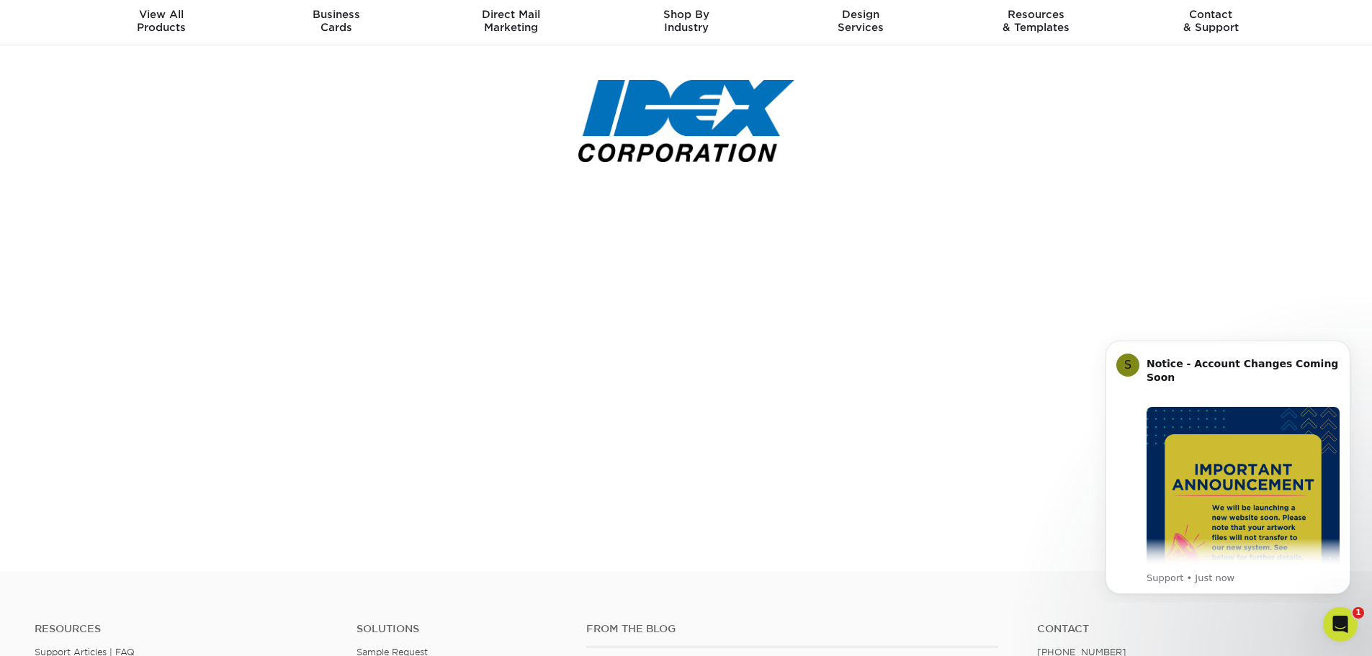  What do you see at coordinates (460, 629) in the screenshot?
I see `h4: Solutions` at bounding box center [460, 629].